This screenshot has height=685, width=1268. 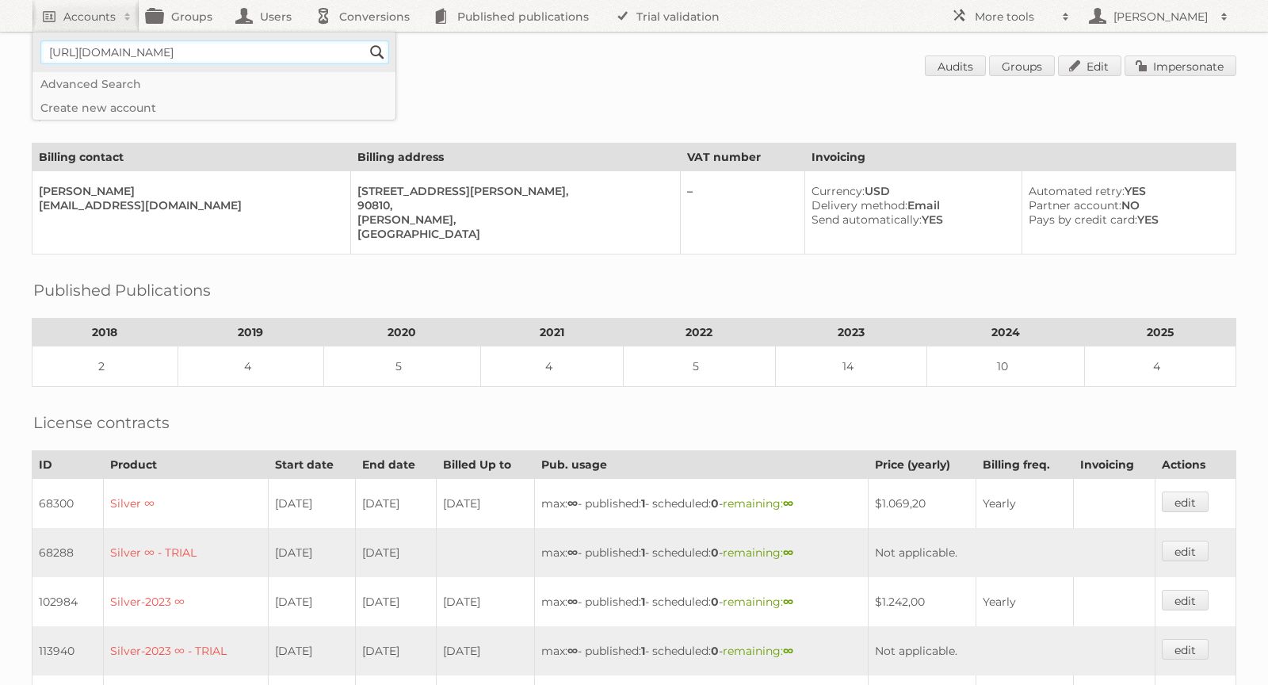 I want to click on th: Product, so click(x=185, y=464).